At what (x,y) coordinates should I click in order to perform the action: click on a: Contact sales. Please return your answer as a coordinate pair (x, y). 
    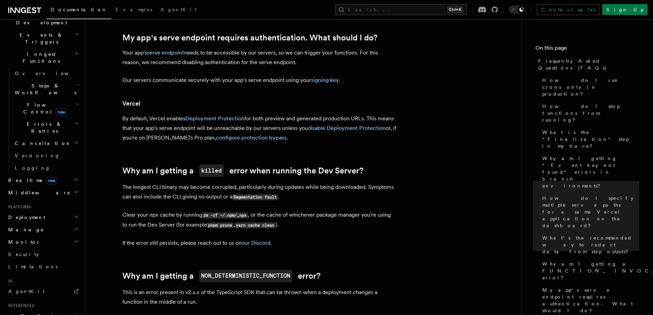
    Looking at the image, I should click on (568, 10).